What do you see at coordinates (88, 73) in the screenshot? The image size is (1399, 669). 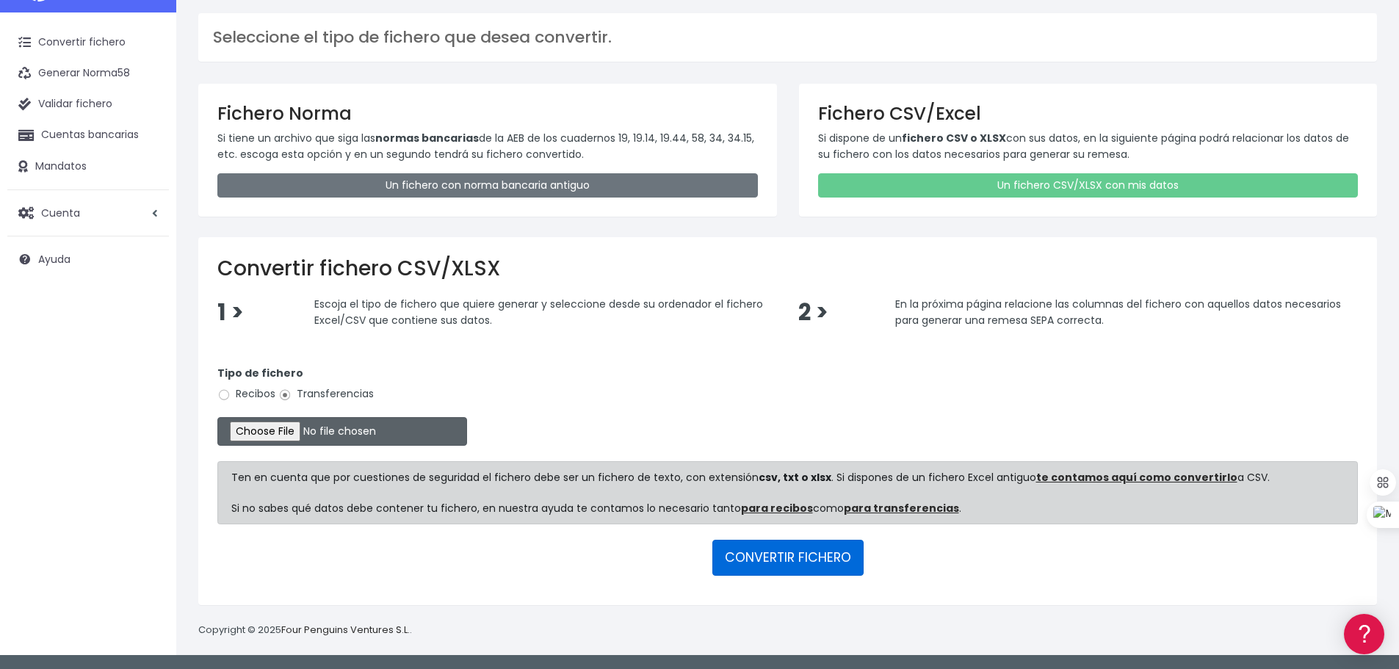 I see `a: Generar Norma58` at bounding box center [88, 73].